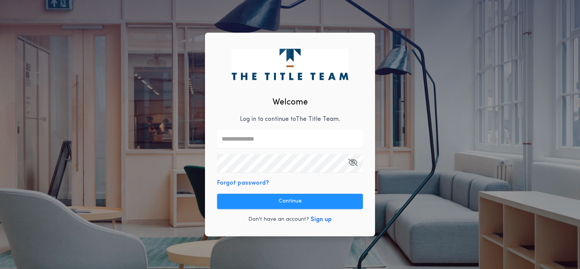 The width and height of the screenshot is (580, 269). I want to click on p: Don't have an account?, so click(279, 219).